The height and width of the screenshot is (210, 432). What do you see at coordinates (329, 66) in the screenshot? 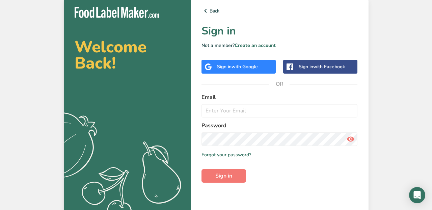
I see `span: with Facebook` at bounding box center [329, 66].